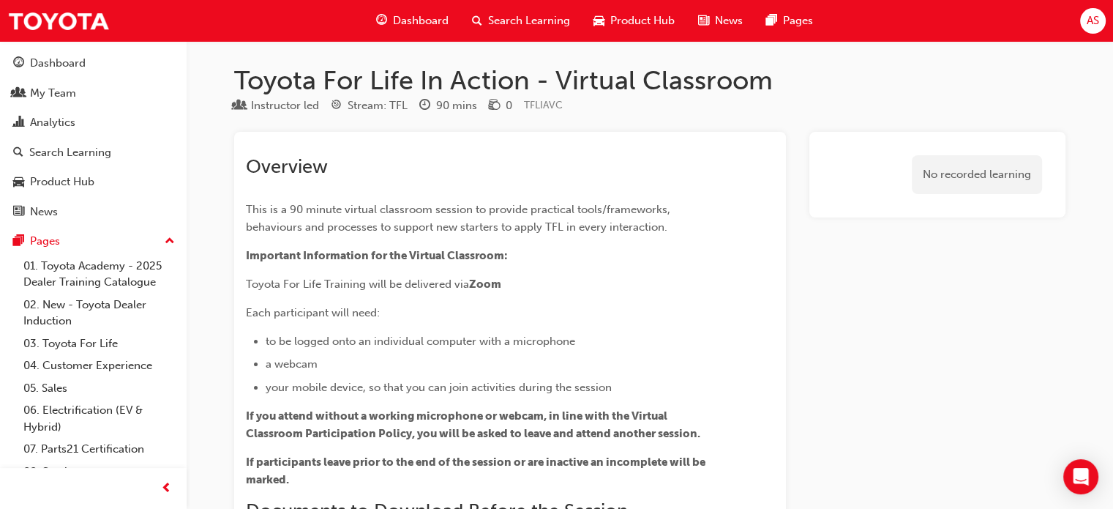 The width and height of the screenshot is (1113, 509). Describe the element at coordinates (509, 105) in the screenshot. I see `div: 0` at that location.